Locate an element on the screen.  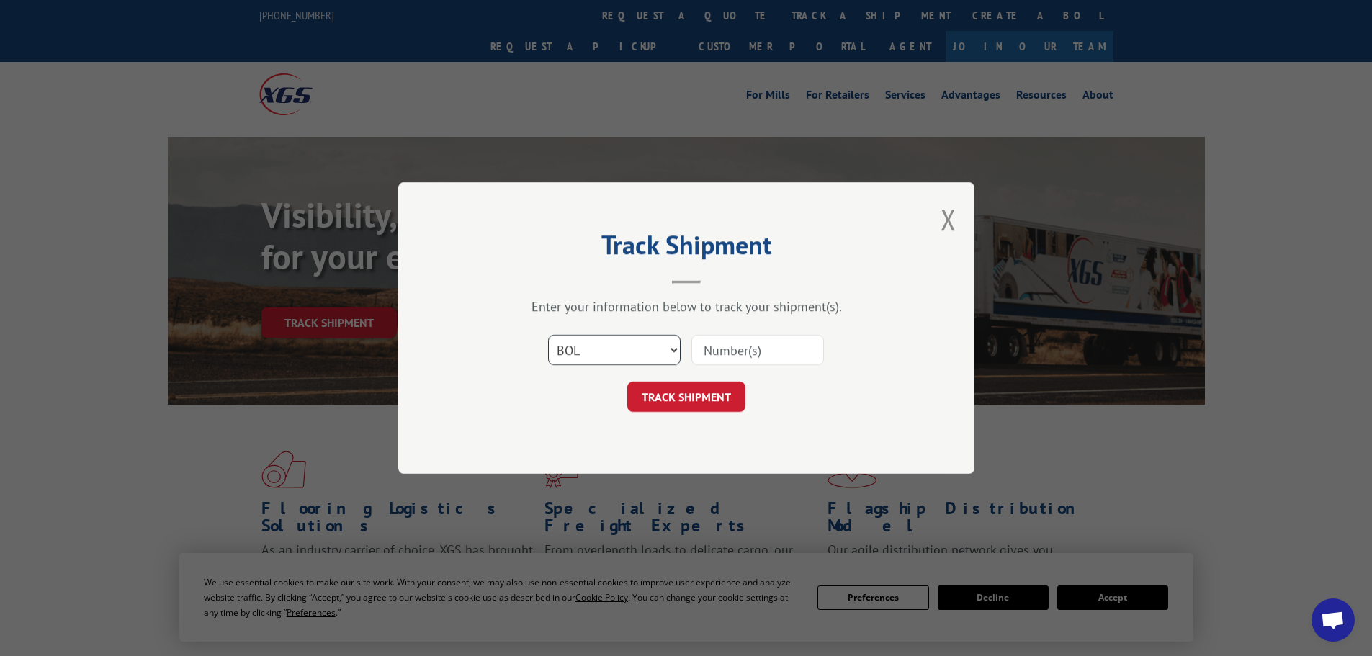
div: Enter your information below to track your shipment(s). is located at coordinates (686, 306).